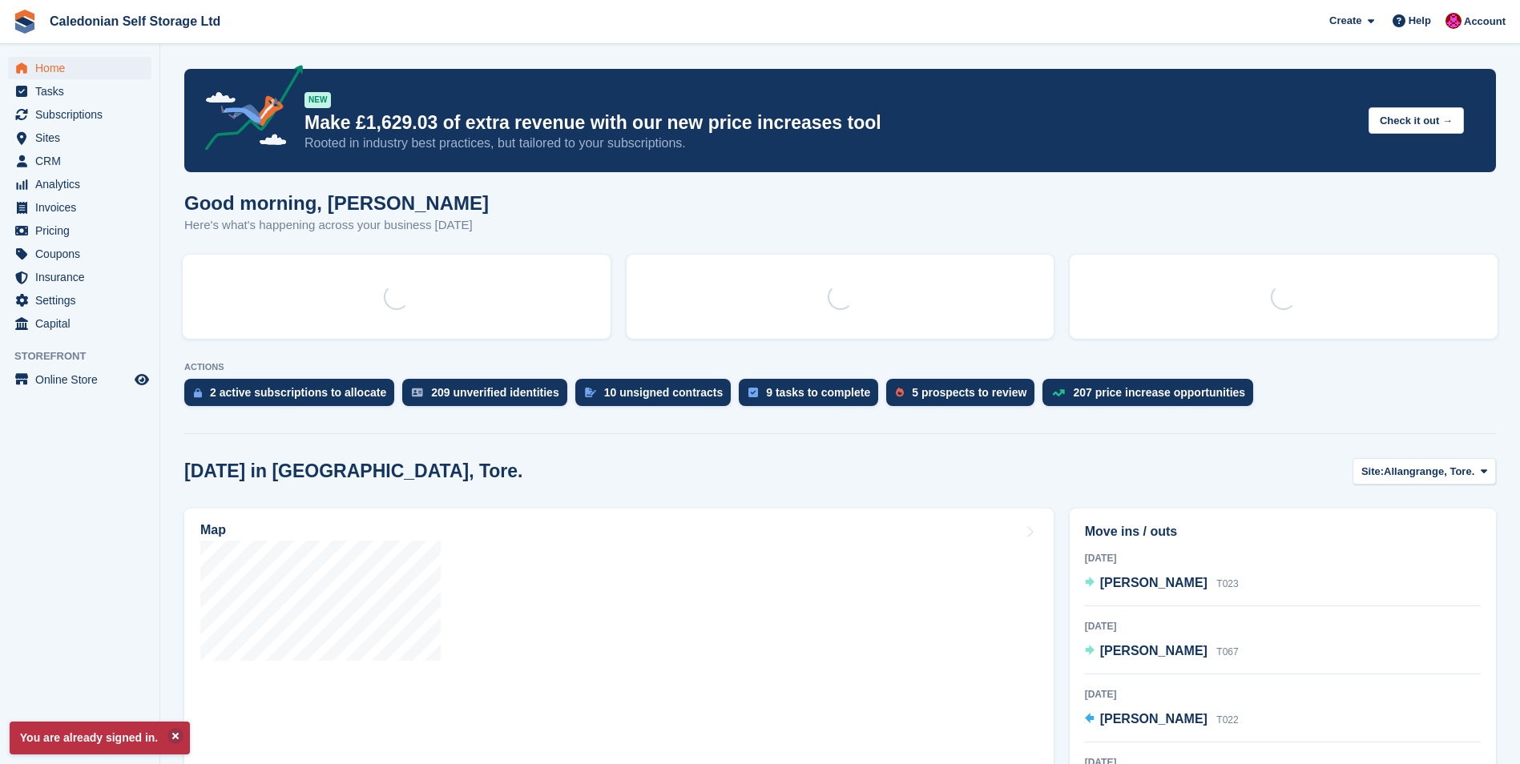 This screenshot has height=764, width=1520. What do you see at coordinates (417, 393) in the screenshot?
I see `img: verify_identity-adf6edd0f0f0b5bbfe63781bf79b02c33cf7c696d77639b501bdc392416b5a36.svg` at bounding box center [417, 393].